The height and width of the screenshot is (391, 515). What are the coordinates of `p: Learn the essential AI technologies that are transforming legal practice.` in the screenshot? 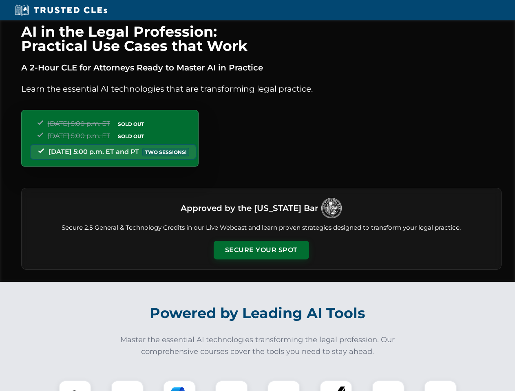 It's located at (261, 89).